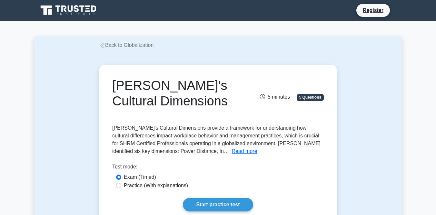 Image resolution: width=436 pixels, height=215 pixels. What do you see at coordinates (310, 97) in the screenshot?
I see `span: 5 Questions` at bounding box center [310, 97].